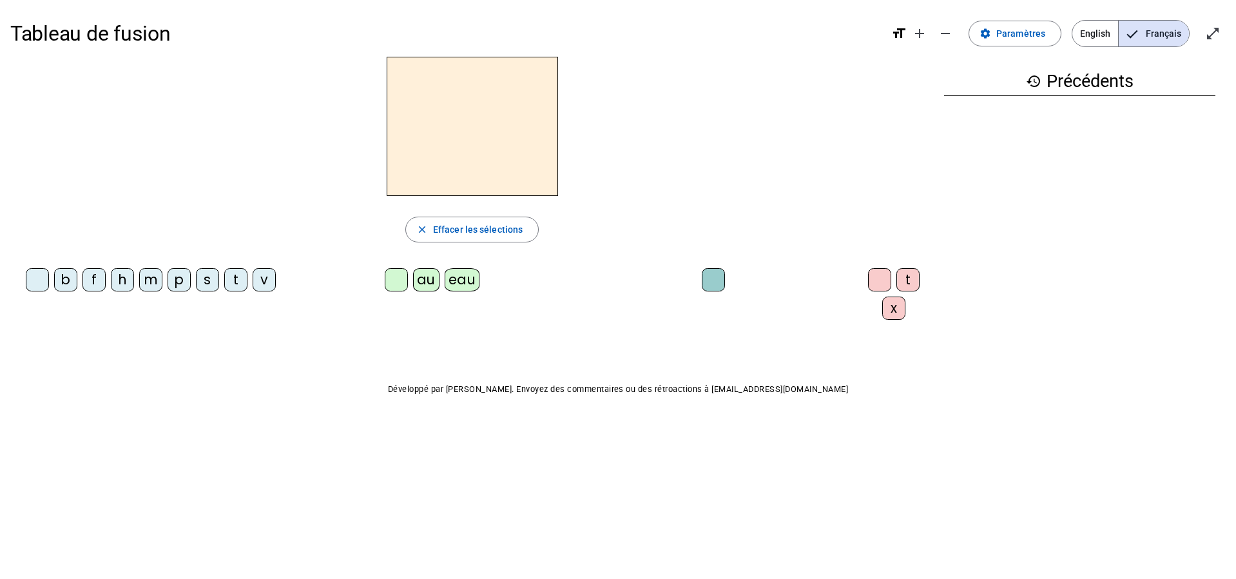  What do you see at coordinates (445, 34) in the screenshot?
I see `h1: Tableau de fusion` at bounding box center [445, 34].